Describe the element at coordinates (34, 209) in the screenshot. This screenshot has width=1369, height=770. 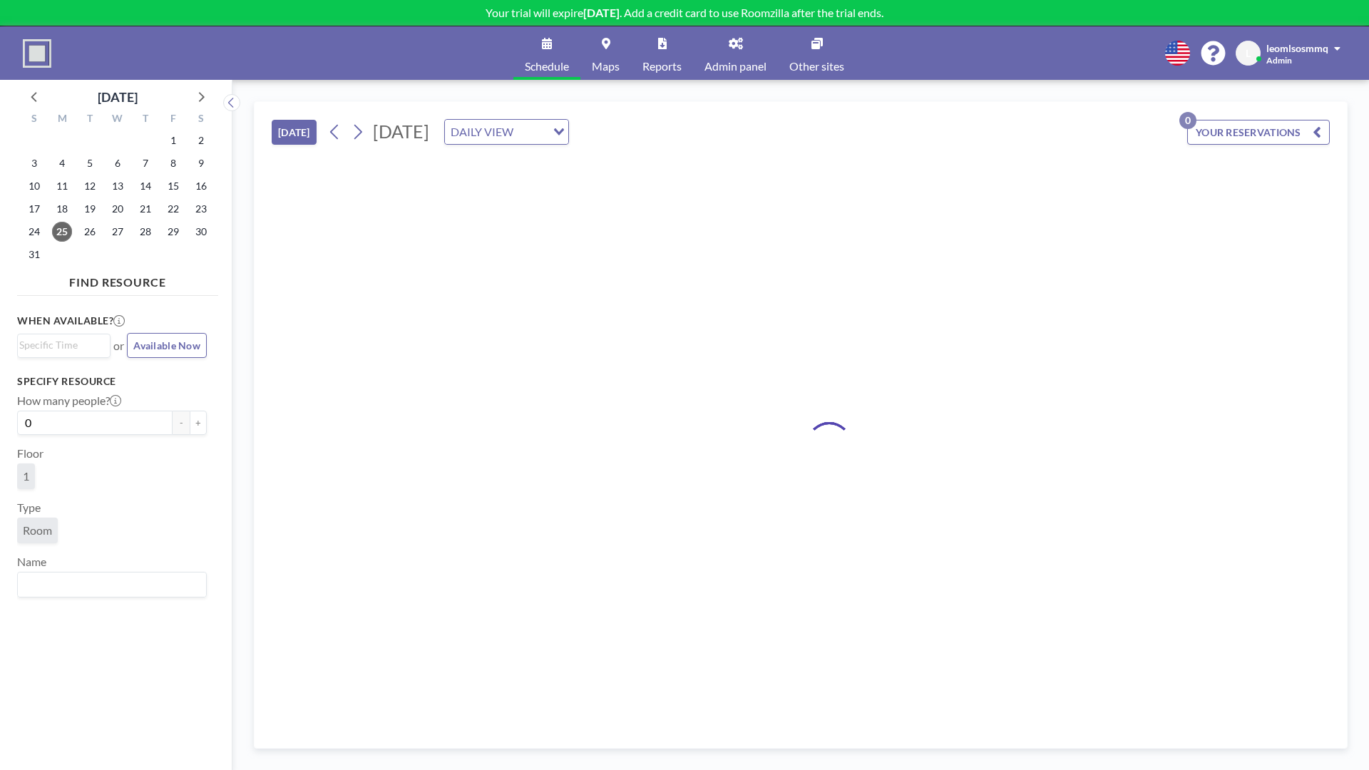
I see `span: Sunday, August 17, 2025` at that location.